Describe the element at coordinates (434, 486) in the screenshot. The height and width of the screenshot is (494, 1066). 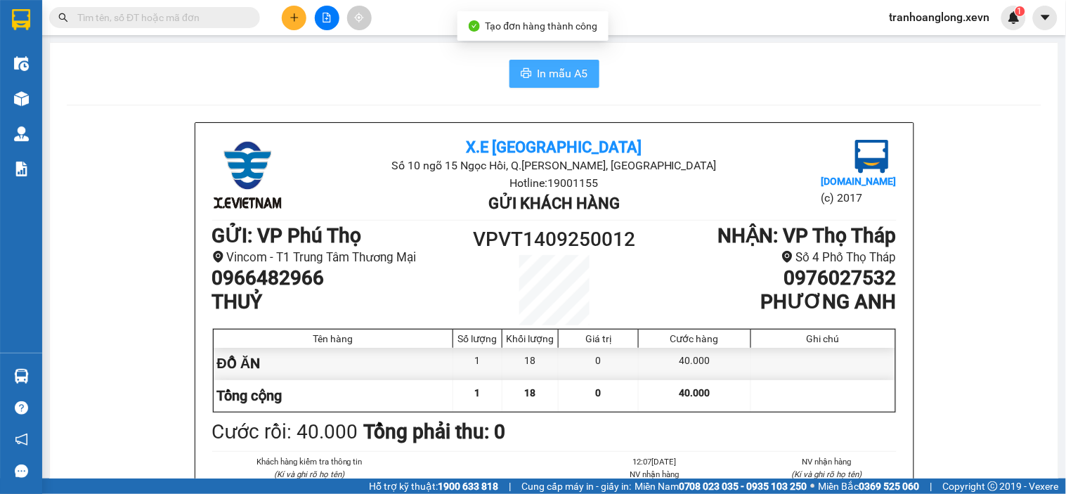
I see `span: Hỗ trợ kỹ thuật:` at that location.